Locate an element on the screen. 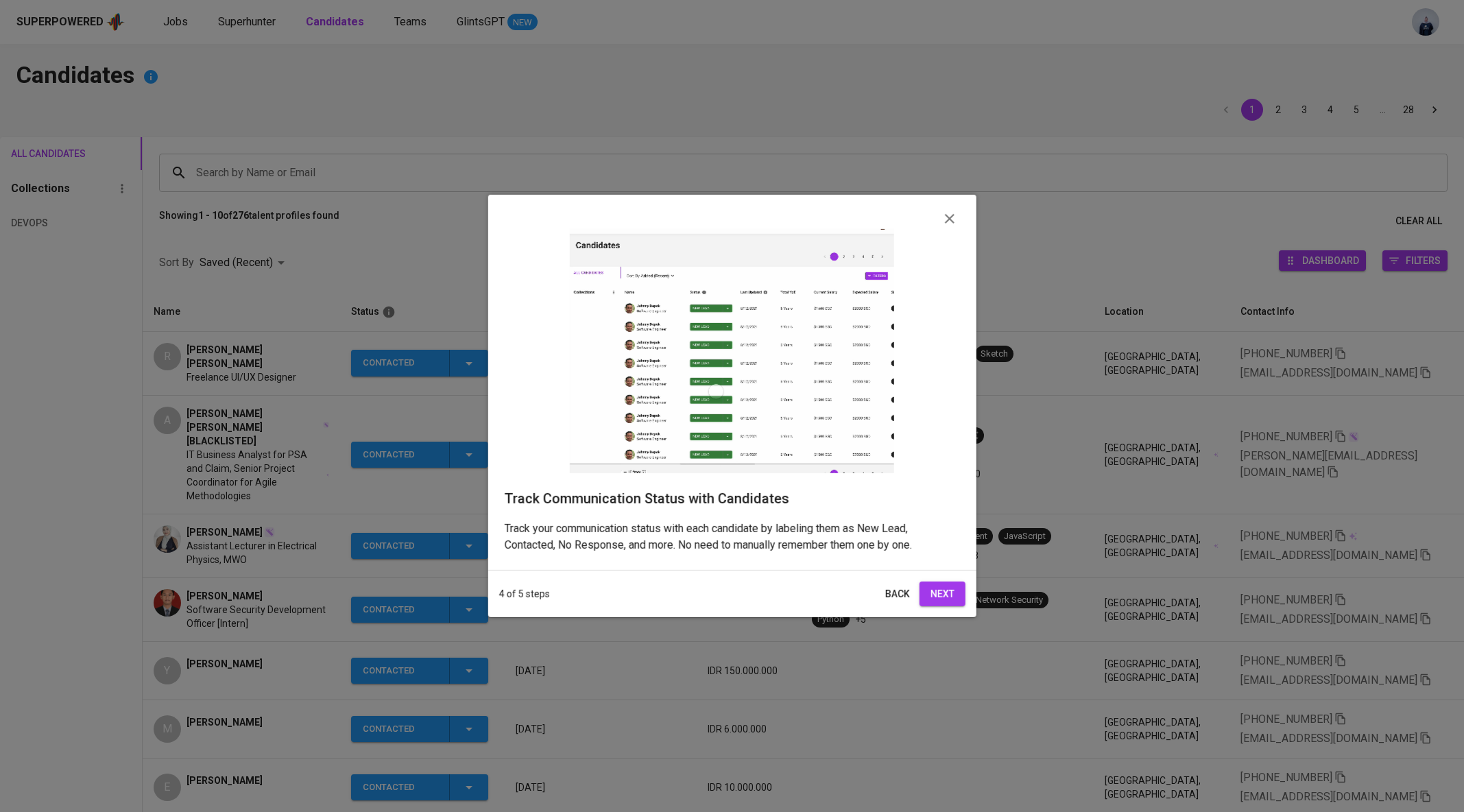 This screenshot has width=1464, height=812. button: Back is located at coordinates (898, 593).